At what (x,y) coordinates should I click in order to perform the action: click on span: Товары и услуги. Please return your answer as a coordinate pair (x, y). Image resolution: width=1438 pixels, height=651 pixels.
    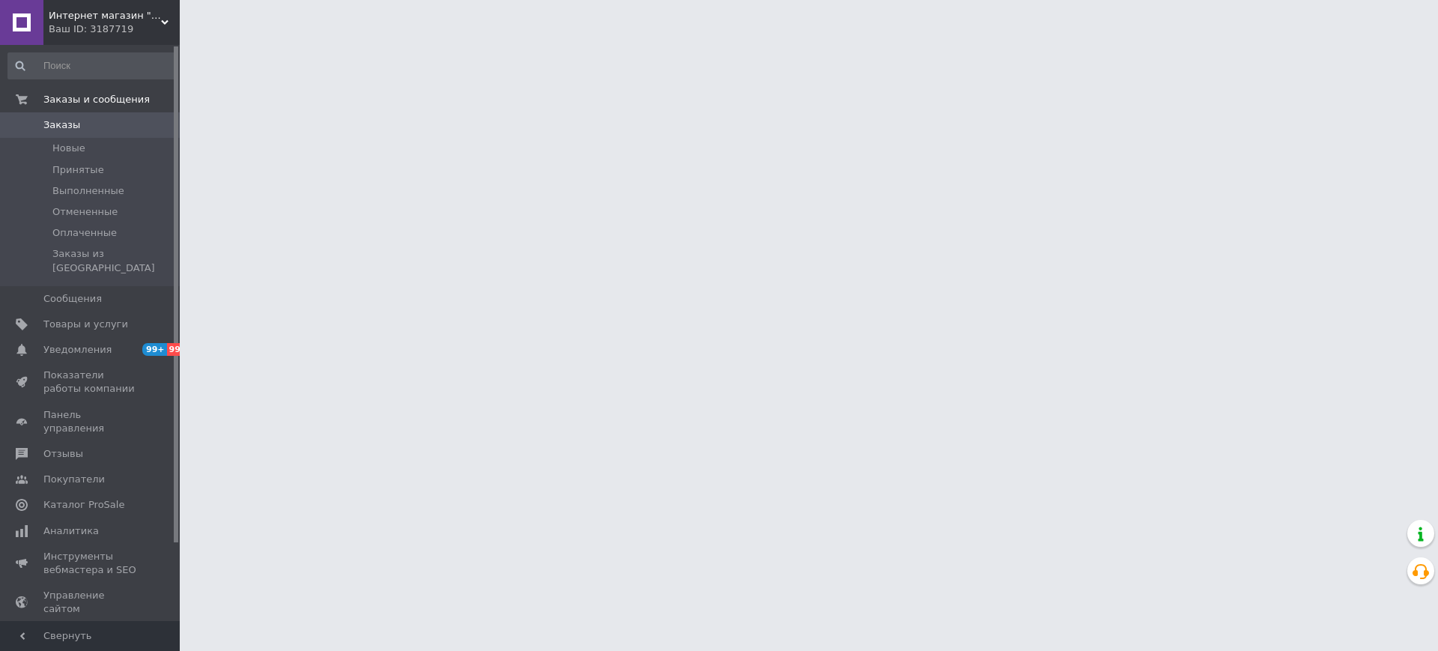
    Looking at the image, I should click on (85, 324).